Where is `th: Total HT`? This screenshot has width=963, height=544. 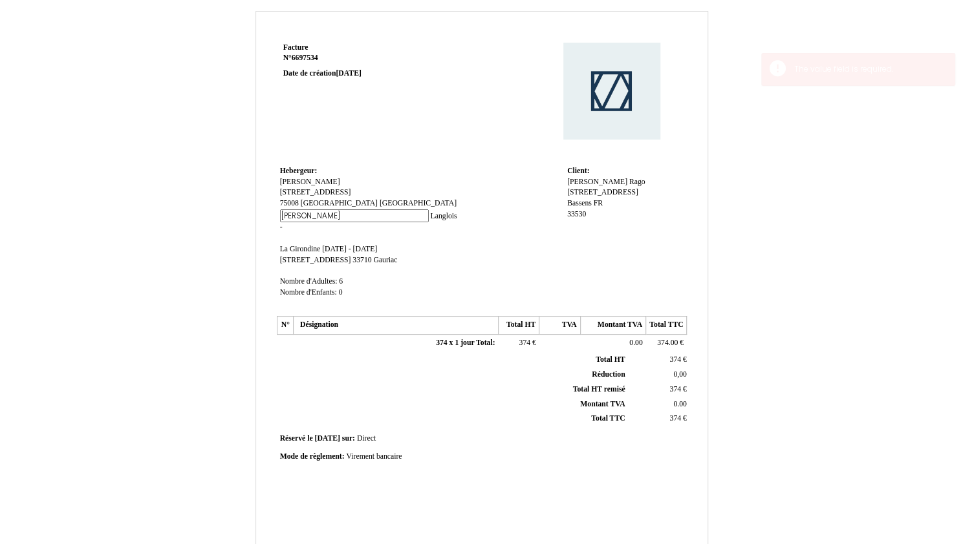
th: Total HT is located at coordinates (518, 326).